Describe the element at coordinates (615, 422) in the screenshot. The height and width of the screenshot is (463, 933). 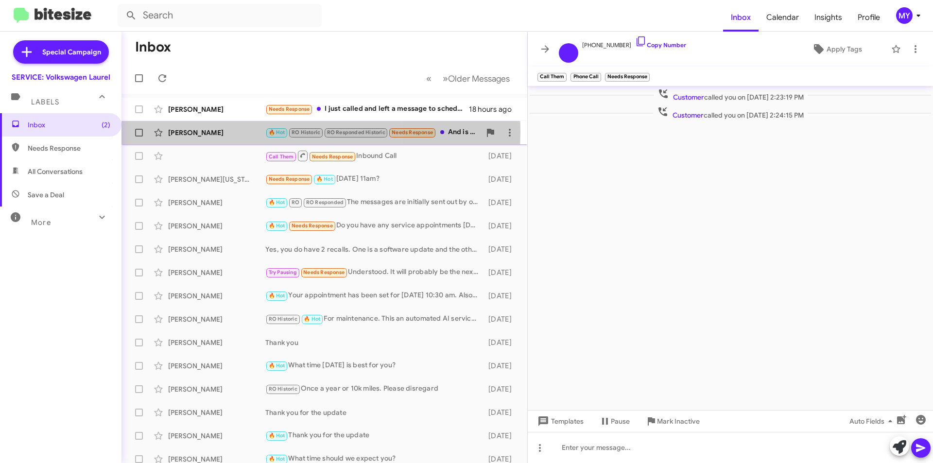
I see `button: Pause` at that location.